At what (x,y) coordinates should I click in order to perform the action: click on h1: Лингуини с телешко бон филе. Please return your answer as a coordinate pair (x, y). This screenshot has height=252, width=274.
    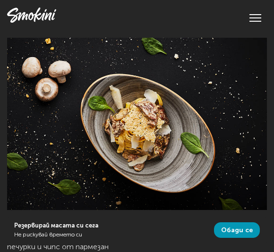
    Looking at the image, I should click on (137, 224).